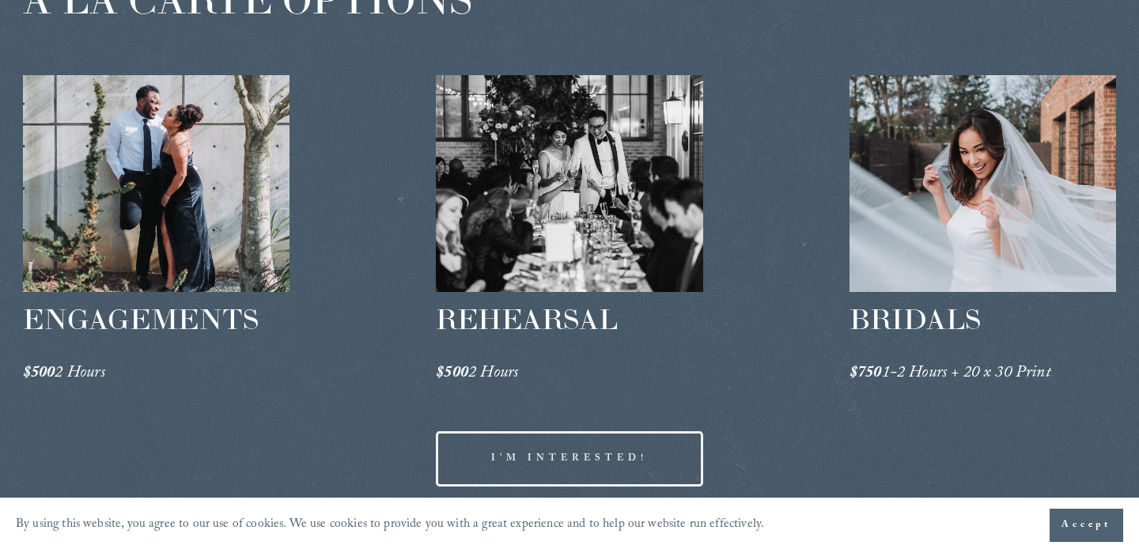 The height and width of the screenshot is (553, 1139). What do you see at coordinates (390, 525) in the screenshot?
I see `p: By using this website, you agree to our use of cookies. We use cookies to provide you with a grea...` at bounding box center [390, 525].